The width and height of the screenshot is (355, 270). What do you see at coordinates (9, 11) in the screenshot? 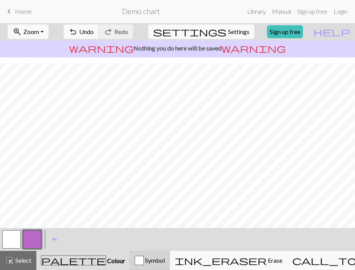
I see `span: keyboard_arrow_left` at bounding box center [9, 11].